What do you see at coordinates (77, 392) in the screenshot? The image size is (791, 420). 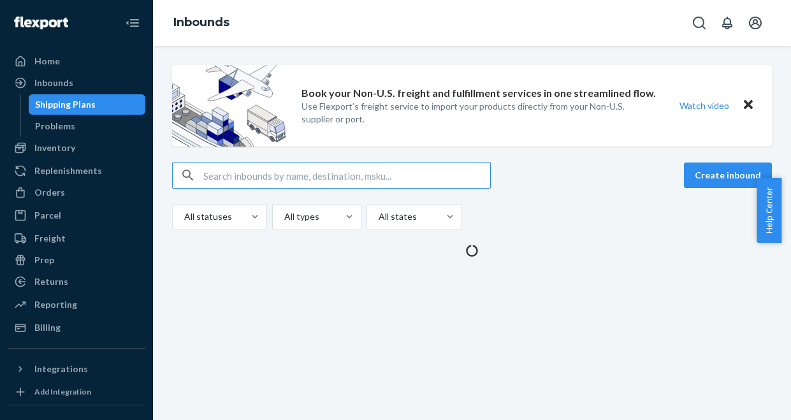 I see `a: Add Integration` at bounding box center [77, 392].